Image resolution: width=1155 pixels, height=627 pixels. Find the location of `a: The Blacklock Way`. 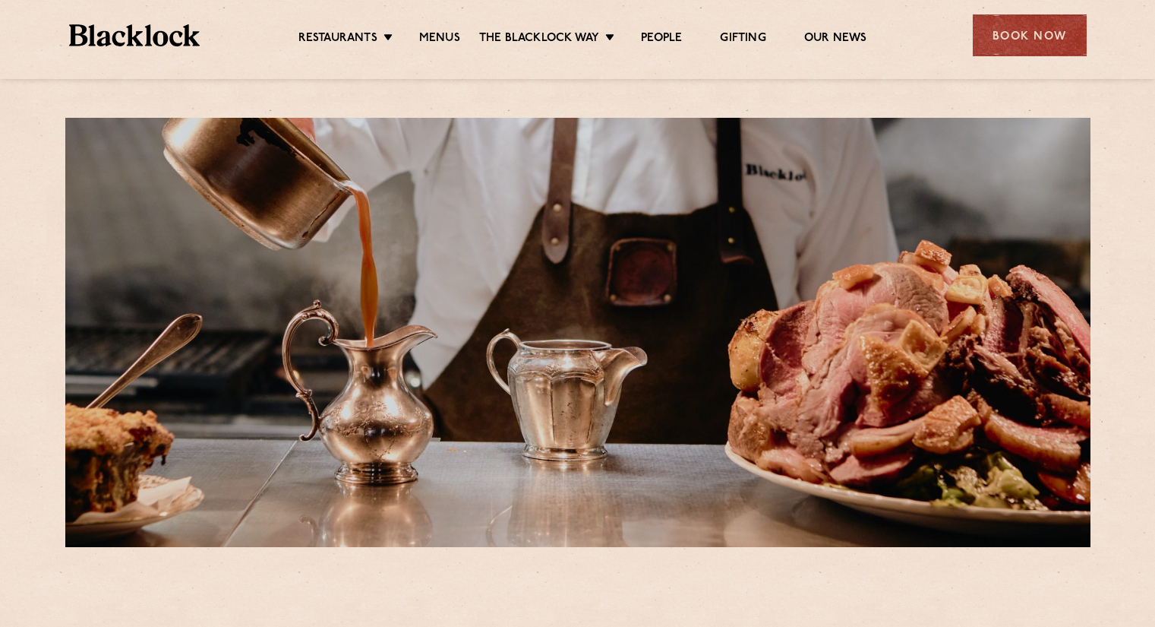

a: The Blacklock Way is located at coordinates (539, 39).